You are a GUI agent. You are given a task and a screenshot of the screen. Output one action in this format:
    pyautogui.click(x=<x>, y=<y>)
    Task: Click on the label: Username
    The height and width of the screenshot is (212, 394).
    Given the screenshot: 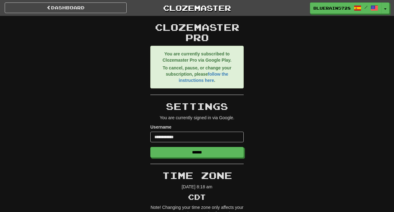 What is the action you would take?
    pyautogui.click(x=161, y=127)
    